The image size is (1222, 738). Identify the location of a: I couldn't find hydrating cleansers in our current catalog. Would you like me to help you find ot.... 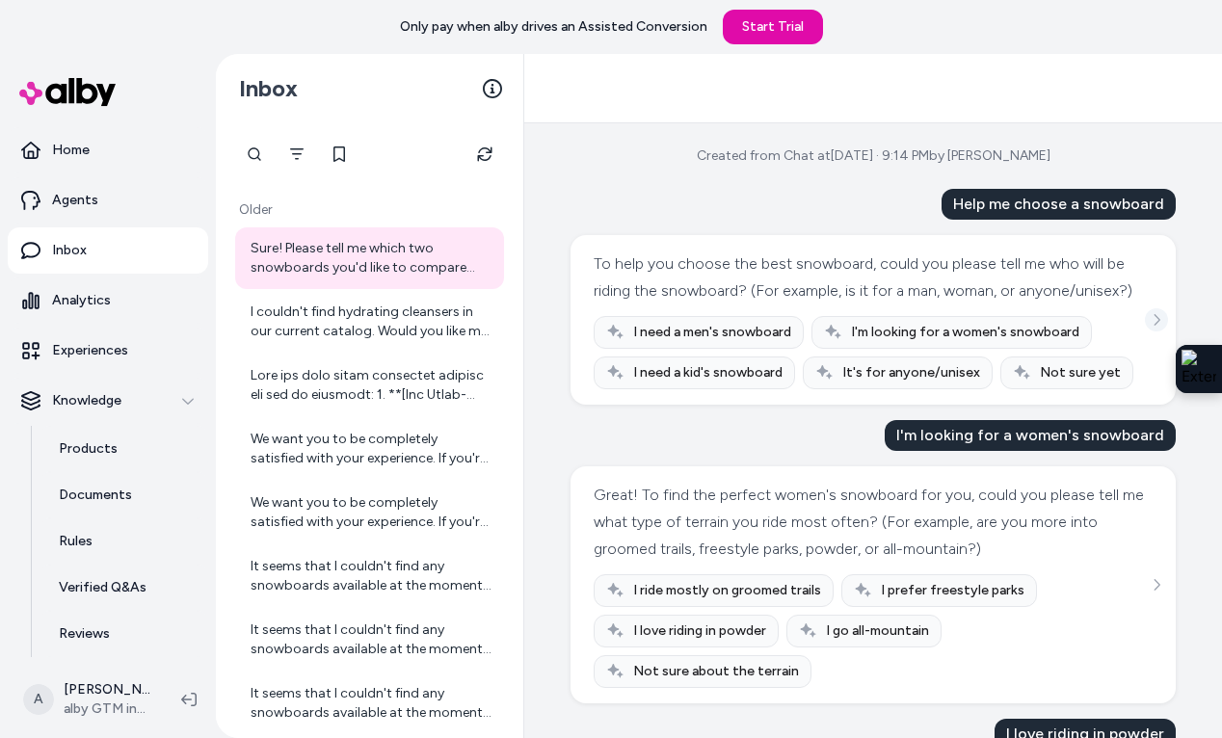
(369, 322).